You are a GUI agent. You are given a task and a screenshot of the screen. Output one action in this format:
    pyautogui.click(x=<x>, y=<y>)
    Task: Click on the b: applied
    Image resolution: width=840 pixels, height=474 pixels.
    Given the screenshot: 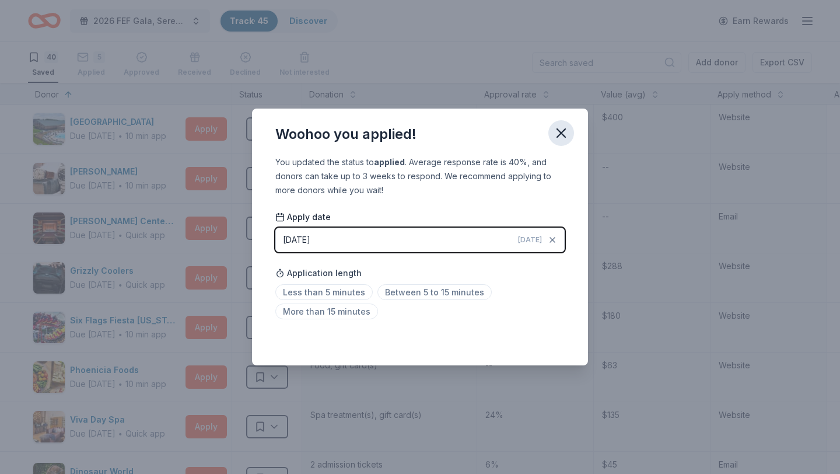 What is the action you would take?
    pyautogui.click(x=389, y=162)
    